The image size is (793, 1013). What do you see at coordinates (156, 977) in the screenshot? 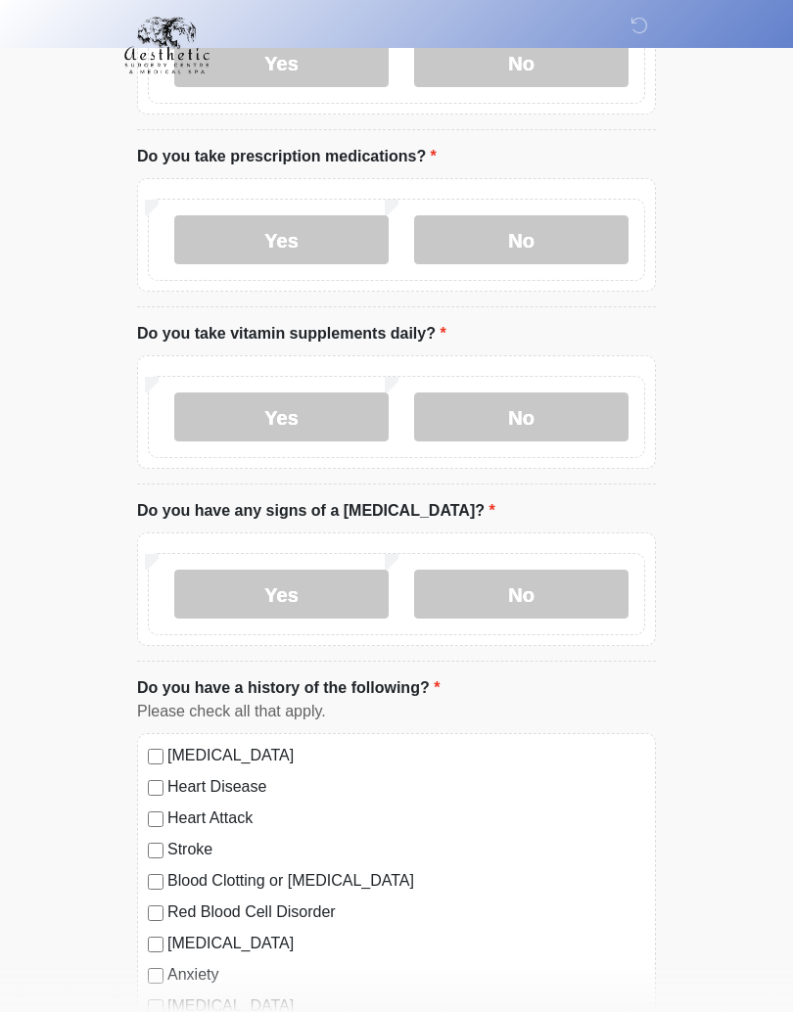
I see `input: Anxiety` at bounding box center [156, 977].